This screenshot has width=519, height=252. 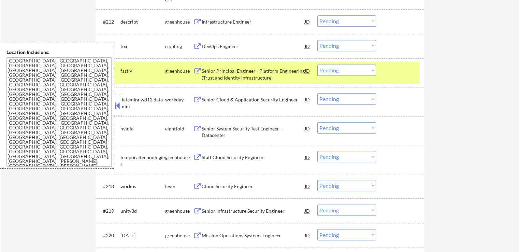 What do you see at coordinates (253, 235) in the screenshot?
I see `div: Mission Operations Systems Engineer` at bounding box center [253, 235].